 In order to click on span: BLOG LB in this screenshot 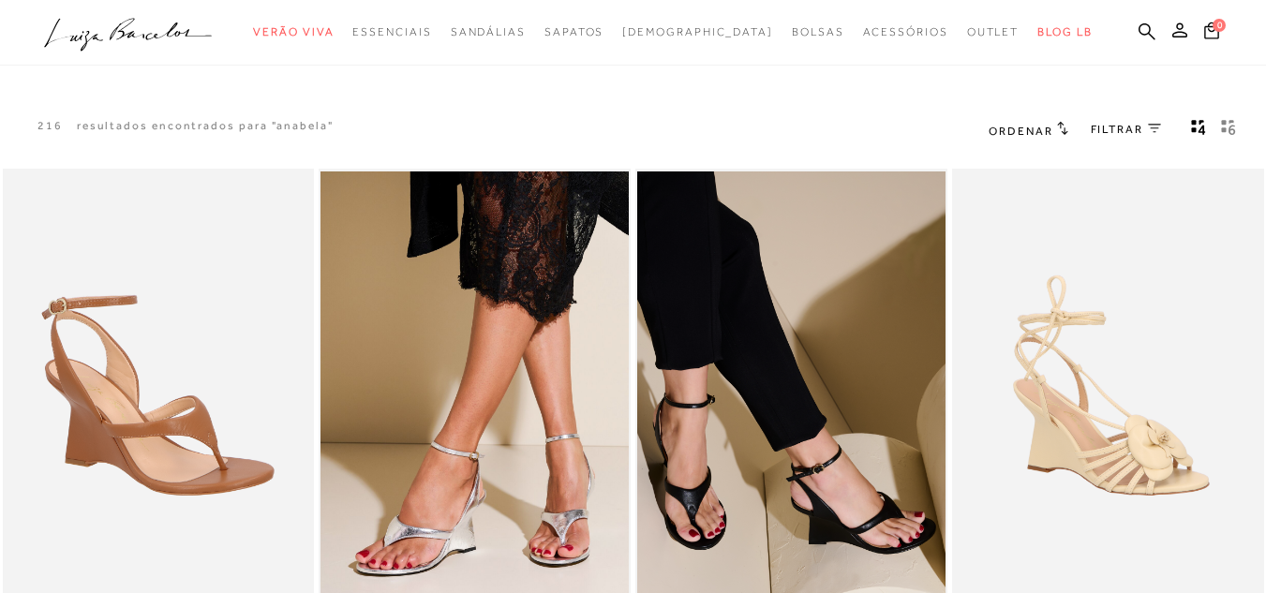, I will do `click(1065, 32)`.